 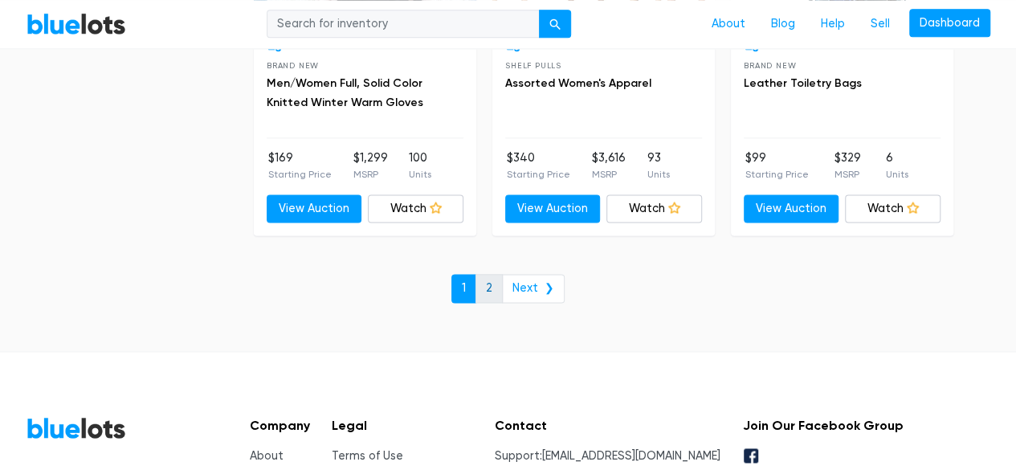 What do you see at coordinates (280, 425) in the screenshot?
I see `h5: Company` at bounding box center [280, 425].